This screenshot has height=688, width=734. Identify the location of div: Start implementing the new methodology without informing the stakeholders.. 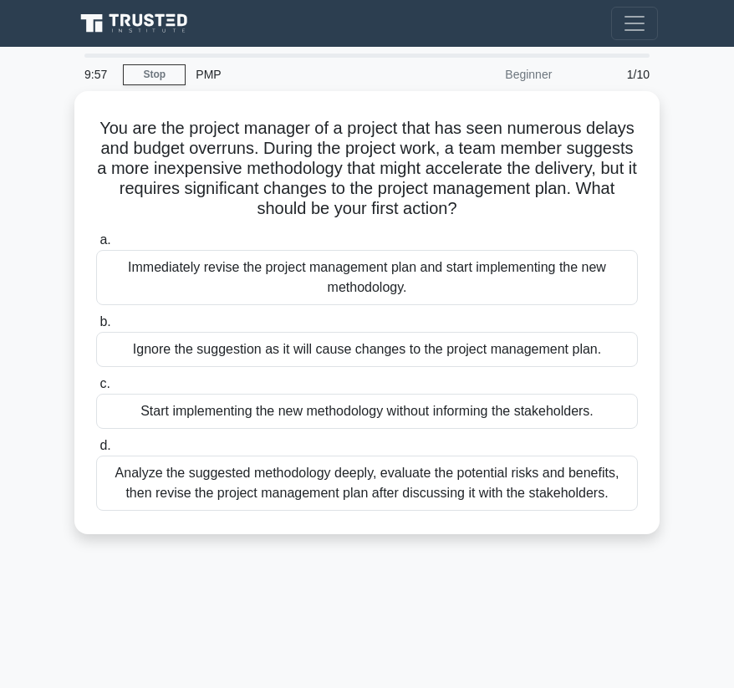
(367, 411).